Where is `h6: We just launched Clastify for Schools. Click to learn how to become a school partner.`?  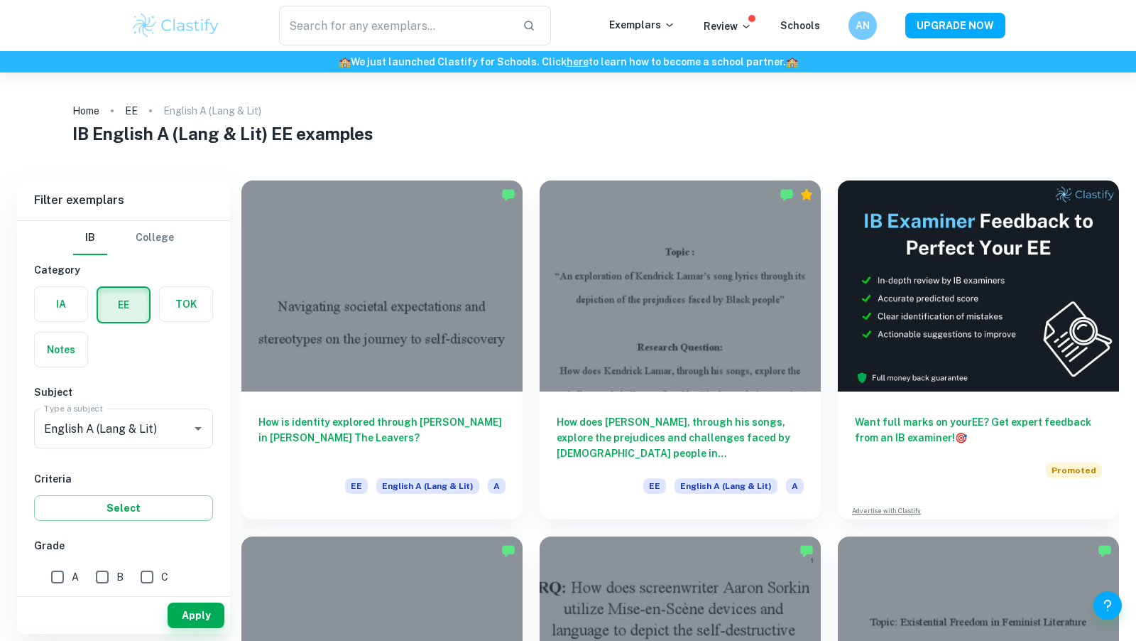
h6: We just launched Clastify for Schools. Click to learn how to become a school partner. is located at coordinates (568, 62).